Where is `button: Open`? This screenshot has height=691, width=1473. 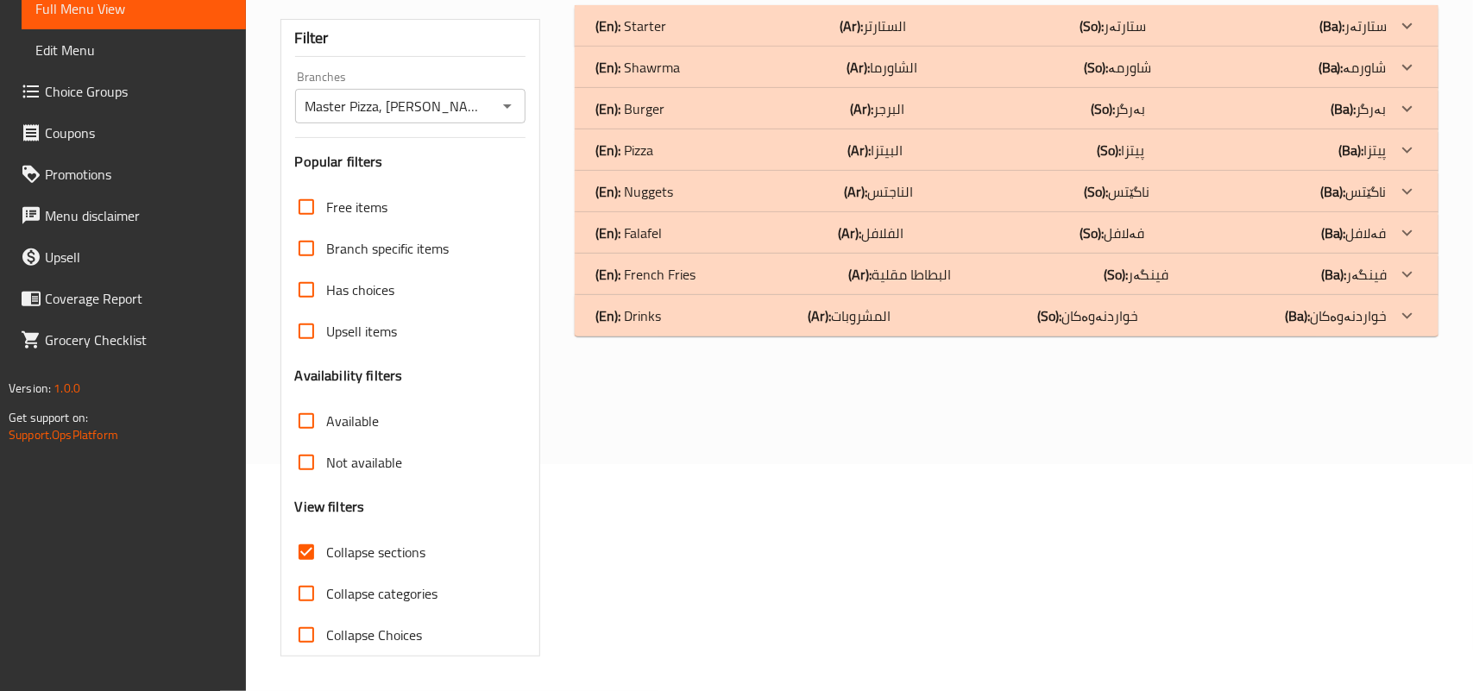 button: Open is located at coordinates (507, 106).